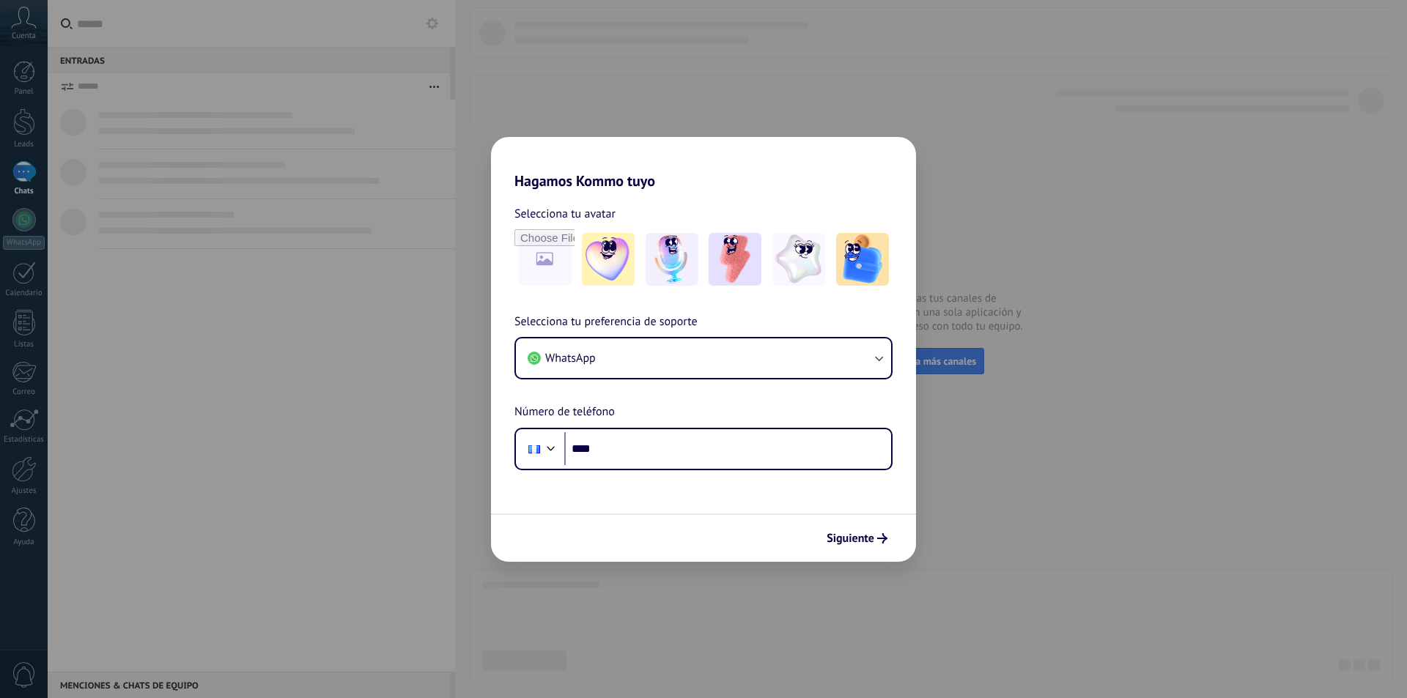  Describe the element at coordinates (606, 322) in the screenshot. I see `span: Selecciona tu preferencia de soporte` at that location.